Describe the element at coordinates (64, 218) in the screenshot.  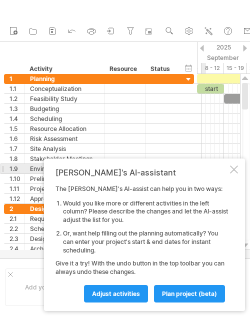
I see `div: Requirements Gathering` at that location.